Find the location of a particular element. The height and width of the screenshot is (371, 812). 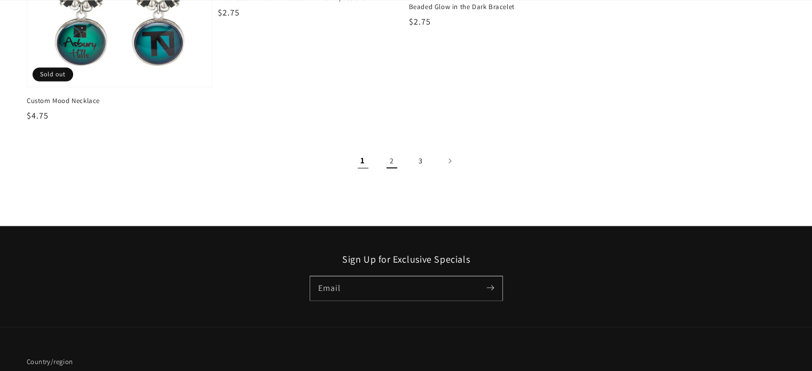

span: $4.75 is located at coordinates (37, 115).